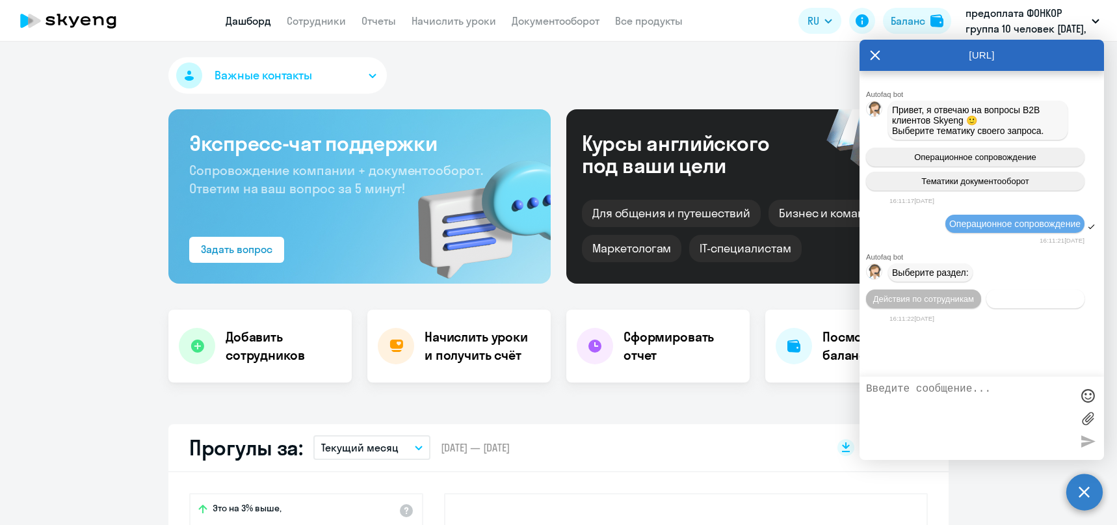 Image resolution: width=1117 pixels, height=525 pixels. Describe the element at coordinates (908, 21) in the screenshot. I see `div: Баланс` at that location.